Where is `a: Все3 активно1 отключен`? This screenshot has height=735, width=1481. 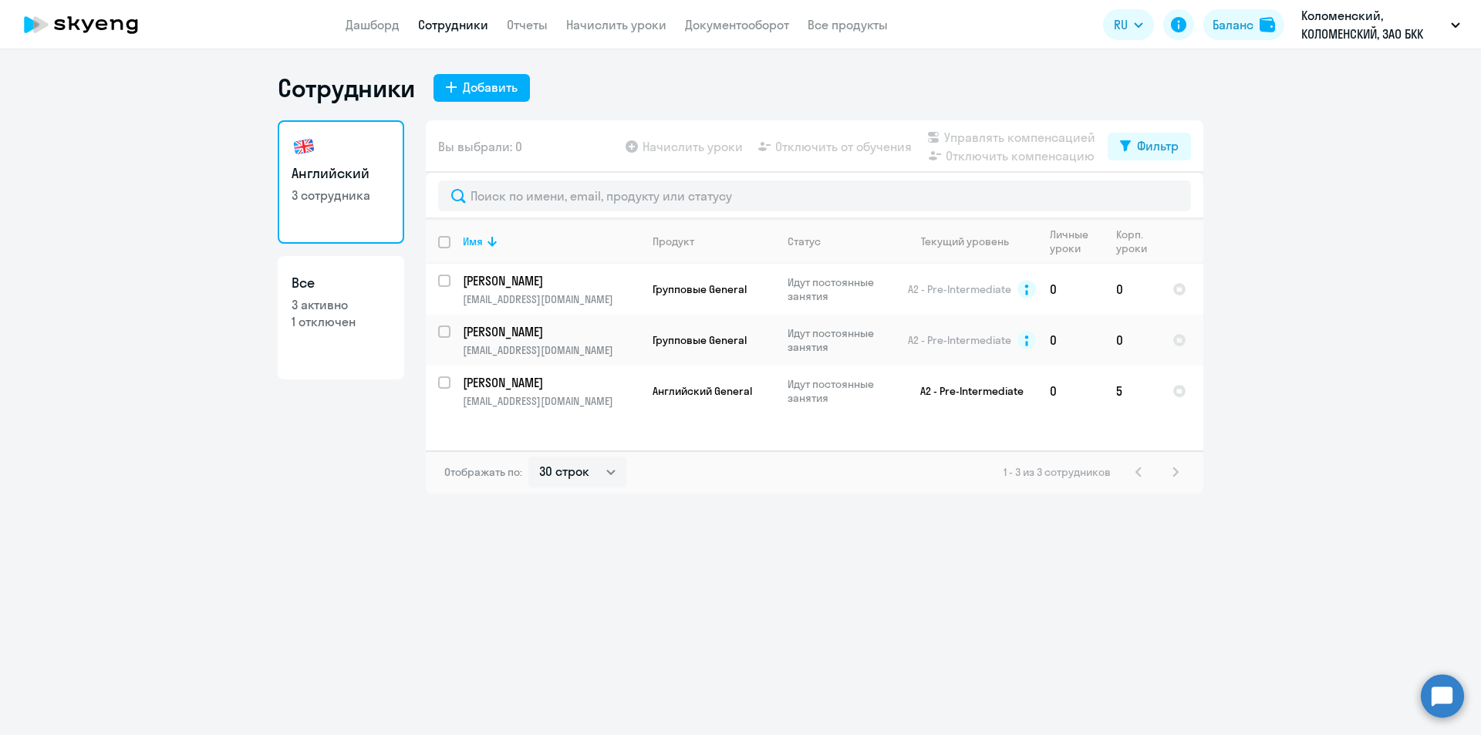 a: Все3 активно1 отключен is located at coordinates (341, 318).